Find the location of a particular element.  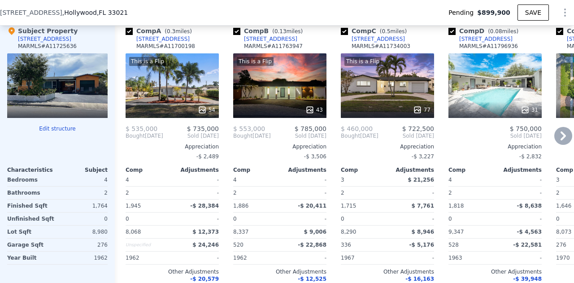

span: $ 735,000 is located at coordinates (203, 129).